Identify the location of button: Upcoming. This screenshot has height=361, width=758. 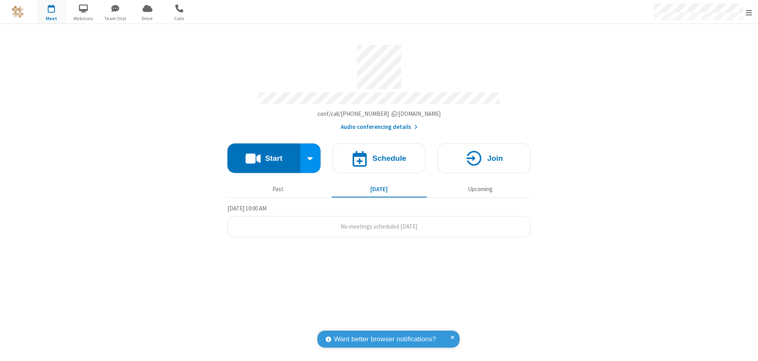
(480, 189).